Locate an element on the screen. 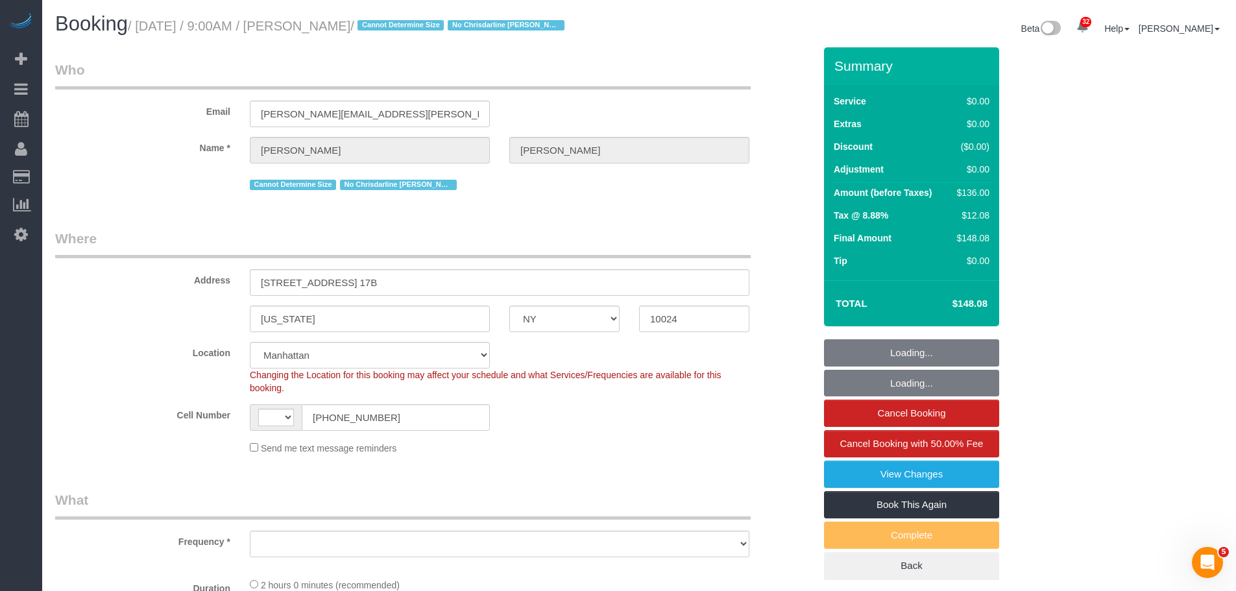 The height and width of the screenshot is (591, 1236). span: 2 hours 0 minutes (recommended) is located at coordinates (330, 585).